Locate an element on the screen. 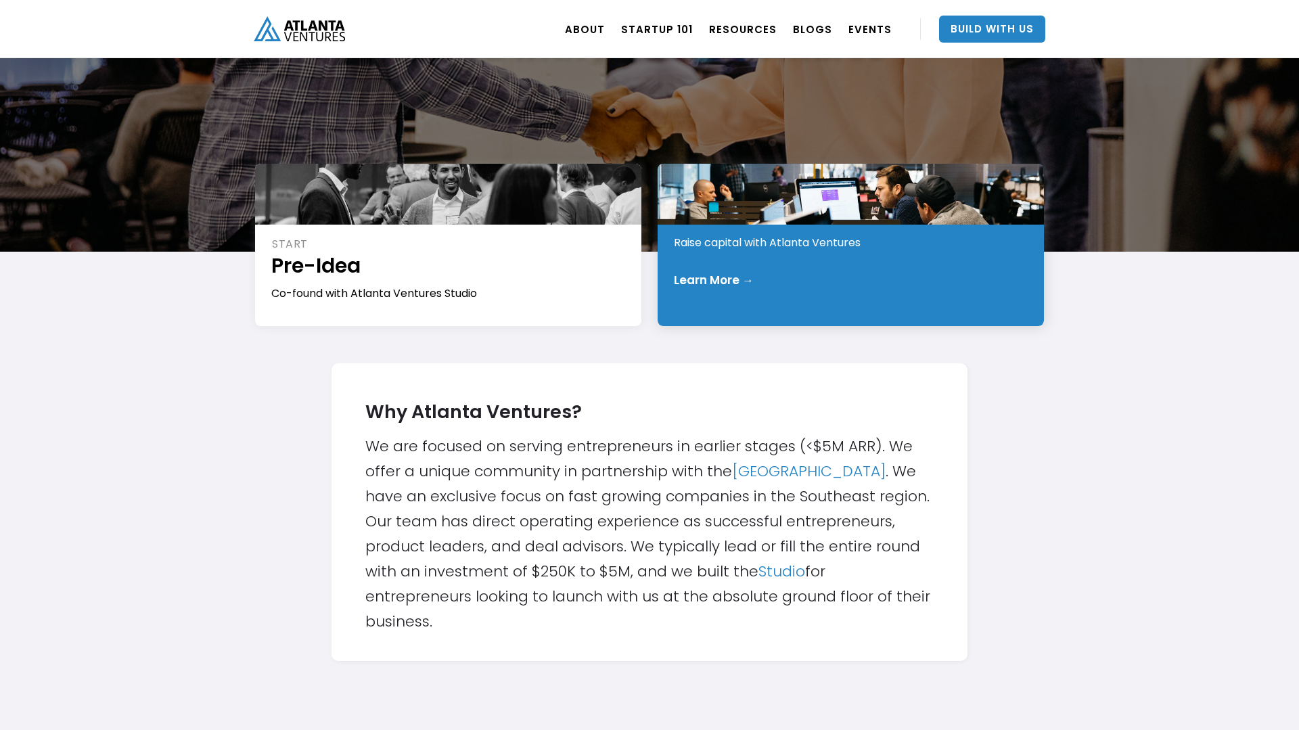  a: BLOGS is located at coordinates (813, 29).